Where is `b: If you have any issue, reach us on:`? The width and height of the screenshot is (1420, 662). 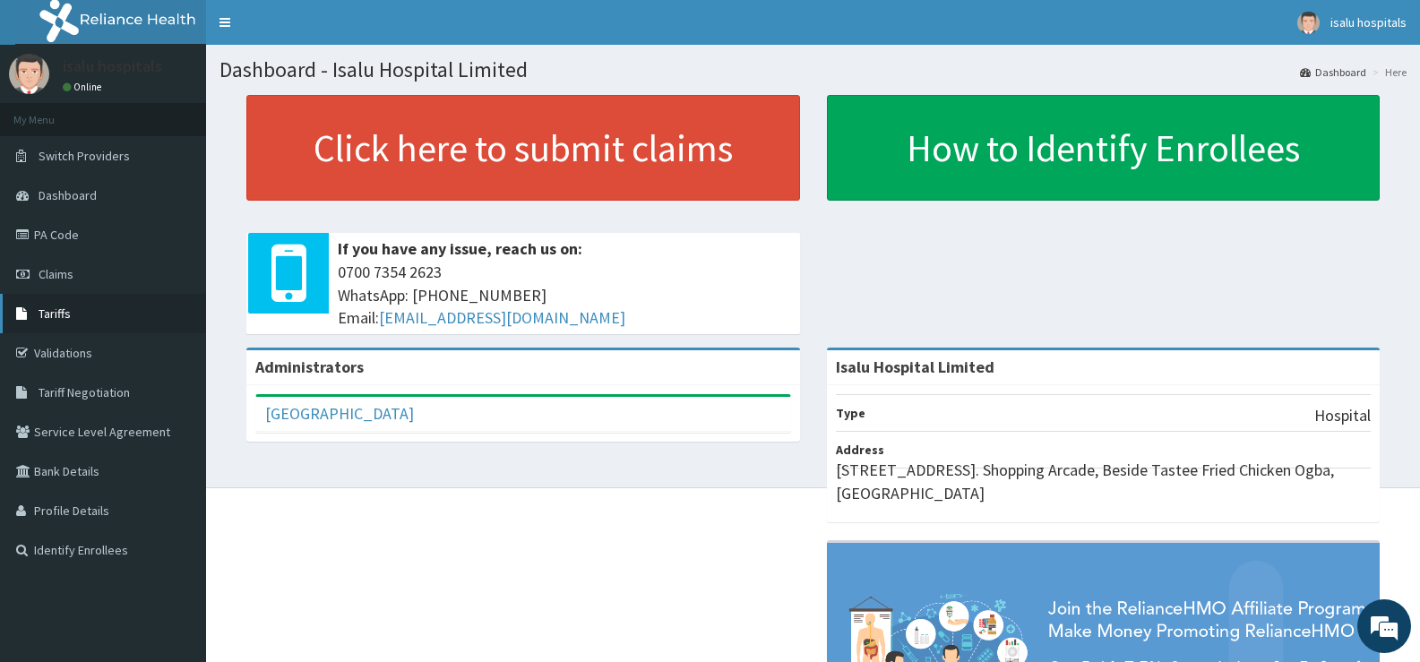 b: If you have any issue, reach us on: is located at coordinates (460, 248).